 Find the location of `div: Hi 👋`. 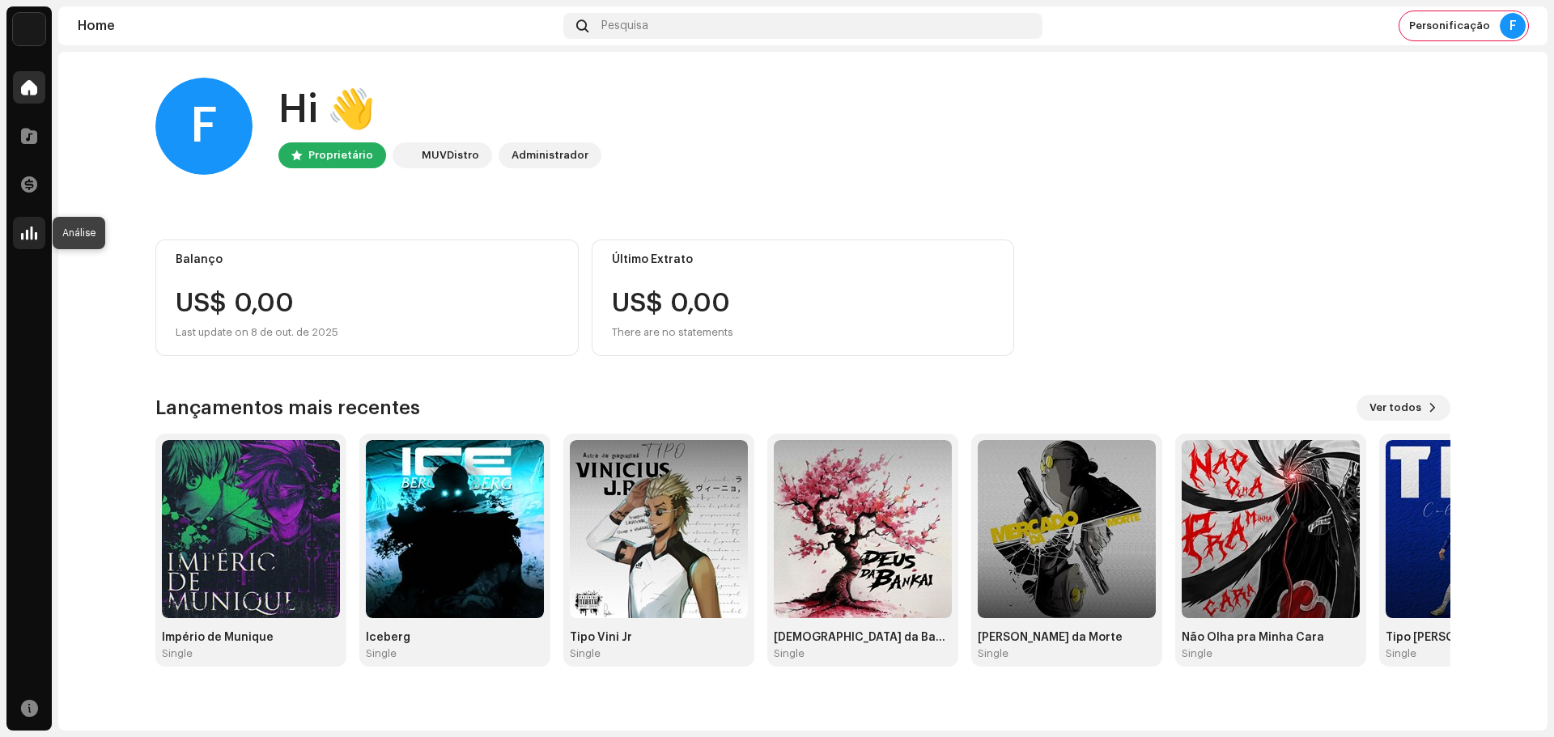

div: Hi 👋 is located at coordinates (440, 110).